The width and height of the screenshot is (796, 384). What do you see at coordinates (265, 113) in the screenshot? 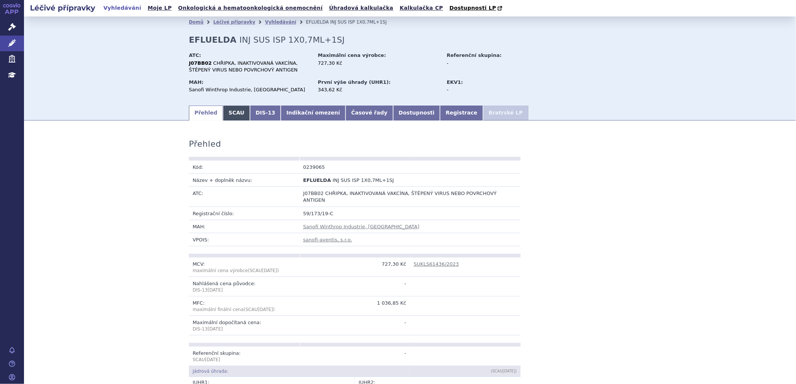
I see `a: DIS-13` at bounding box center [265, 113].